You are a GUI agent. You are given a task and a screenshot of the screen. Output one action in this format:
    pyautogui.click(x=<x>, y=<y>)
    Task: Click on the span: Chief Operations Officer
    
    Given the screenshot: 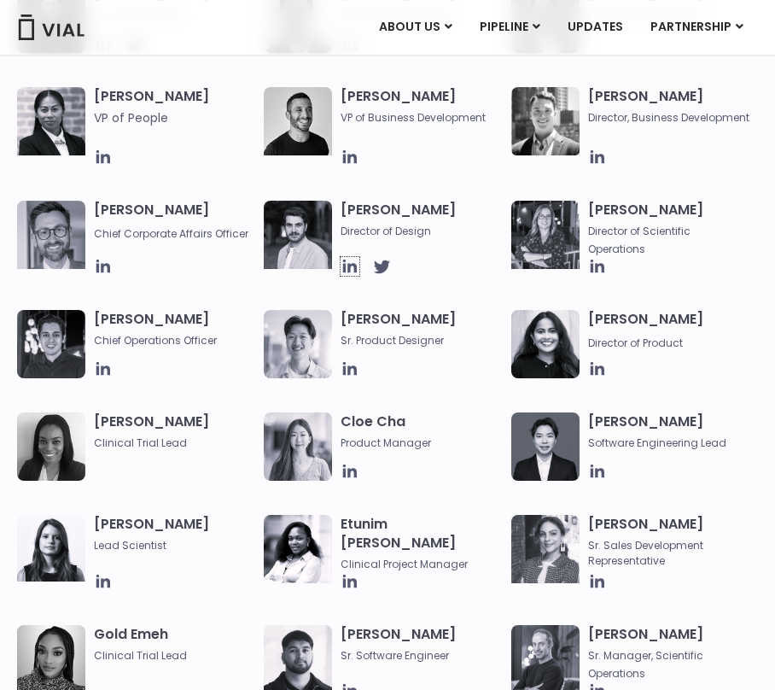 What is the action you would take?
    pyautogui.click(x=174, y=341)
    